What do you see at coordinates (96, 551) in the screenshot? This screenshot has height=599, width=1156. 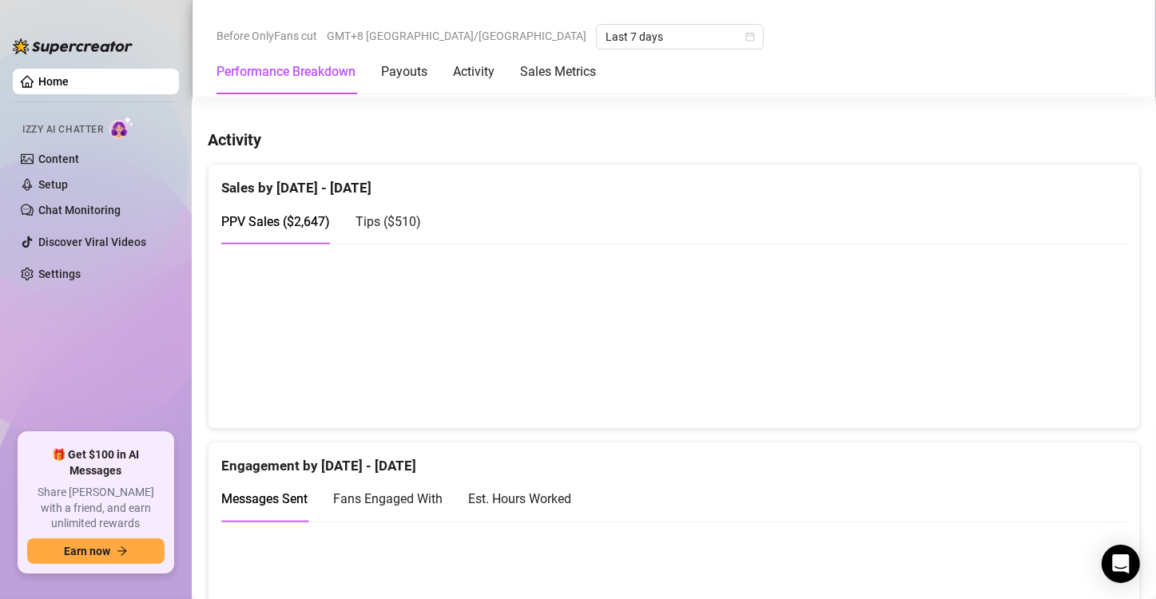 I see `button: Earn nowarrow-right` at bounding box center [96, 551].